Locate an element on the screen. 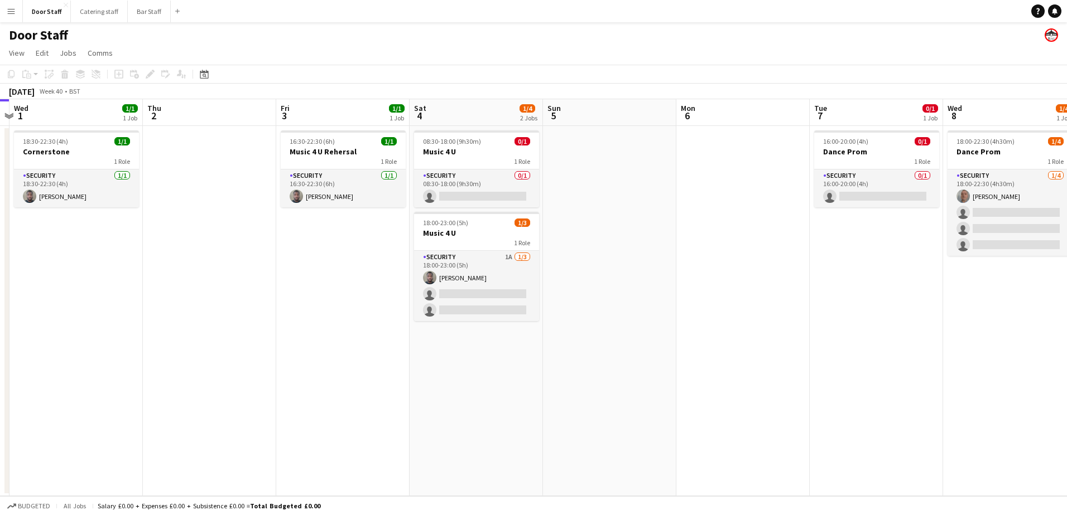 This screenshot has height=515, width=1067. span: Total Budgeted £0.00 is located at coordinates (285, 506).